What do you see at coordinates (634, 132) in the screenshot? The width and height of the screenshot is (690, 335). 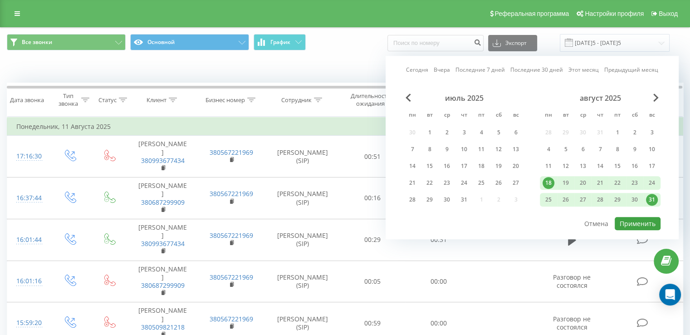 I see `div: сб 2 авг. 2025 г.` at bounding box center [634, 132].